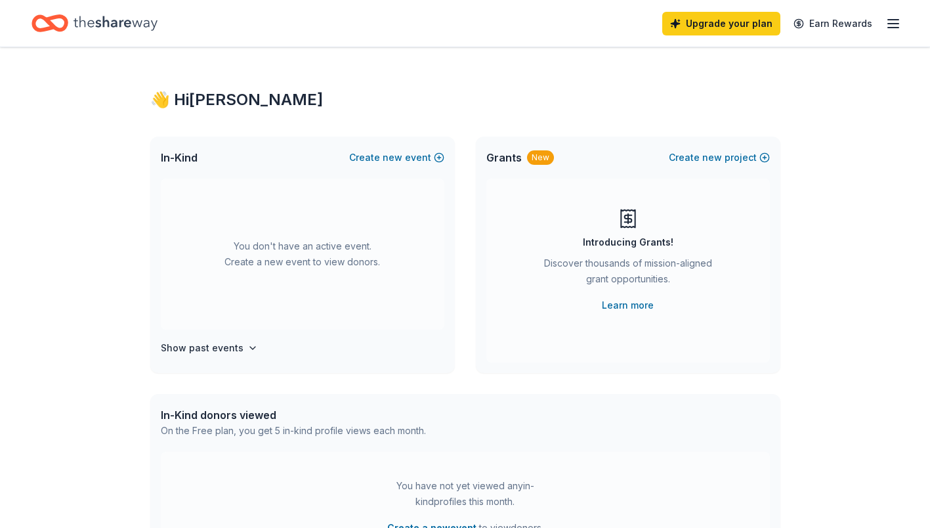 The image size is (930, 528). What do you see at coordinates (303, 254) in the screenshot?
I see `div: You don't have an active event. Create a new event to view donors.` at bounding box center [303, 254].